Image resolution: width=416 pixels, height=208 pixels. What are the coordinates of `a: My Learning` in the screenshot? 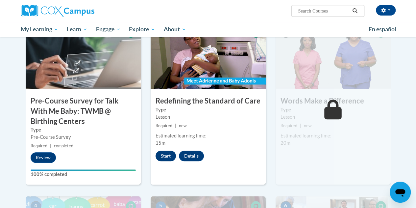 It's located at (39, 29).